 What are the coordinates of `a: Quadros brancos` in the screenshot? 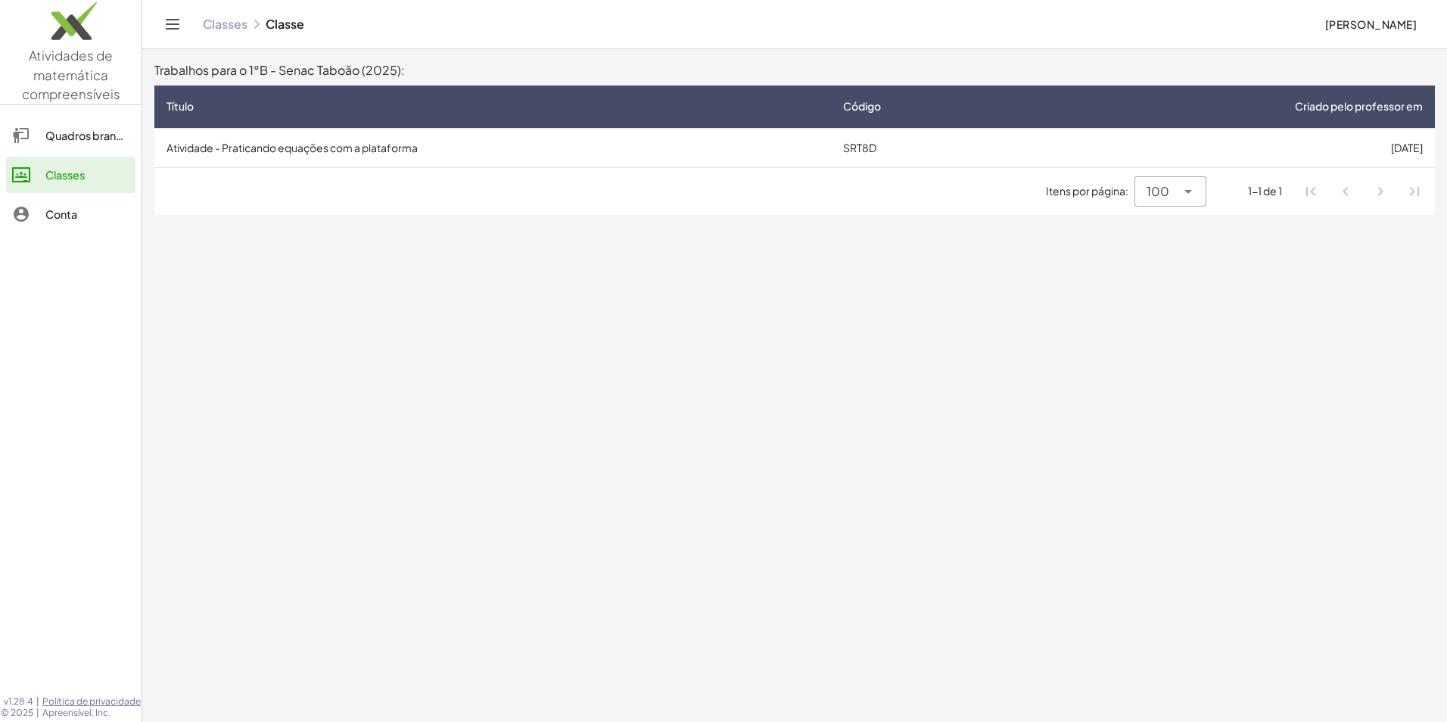 It's located at (70, 135).